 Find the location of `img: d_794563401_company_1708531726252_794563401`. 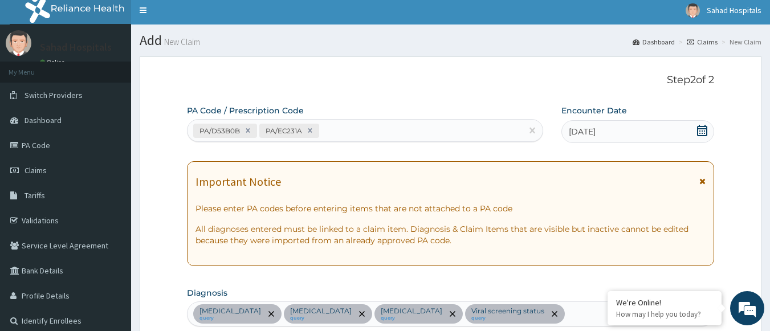

img: d_794563401_company_1708531726252_794563401 is located at coordinates (34, 71).